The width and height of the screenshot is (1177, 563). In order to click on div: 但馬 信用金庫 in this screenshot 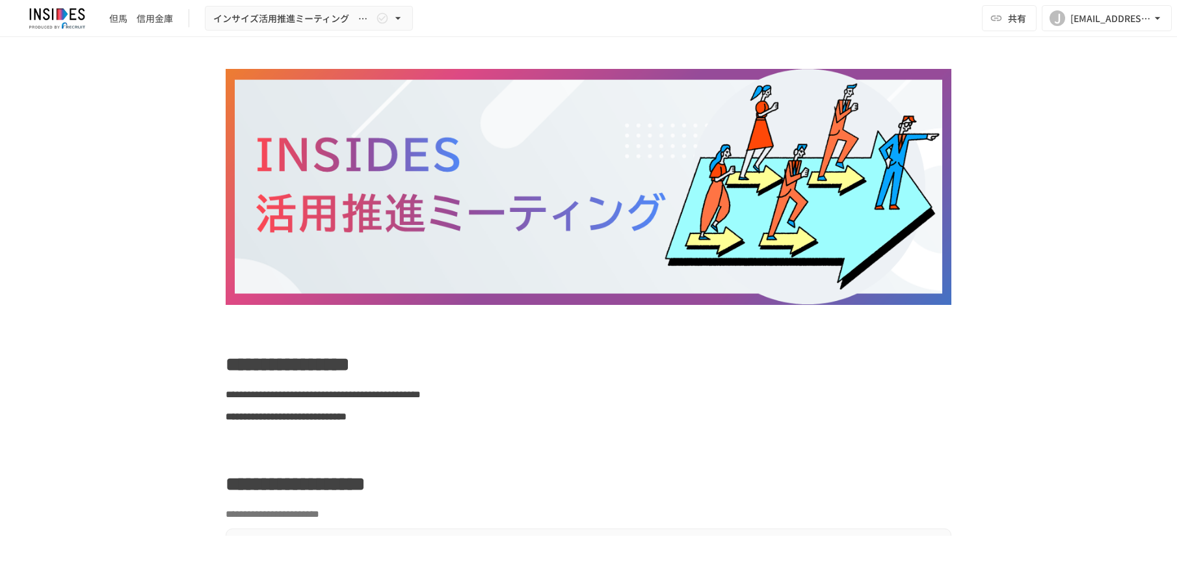, I will do `click(141, 18)`.